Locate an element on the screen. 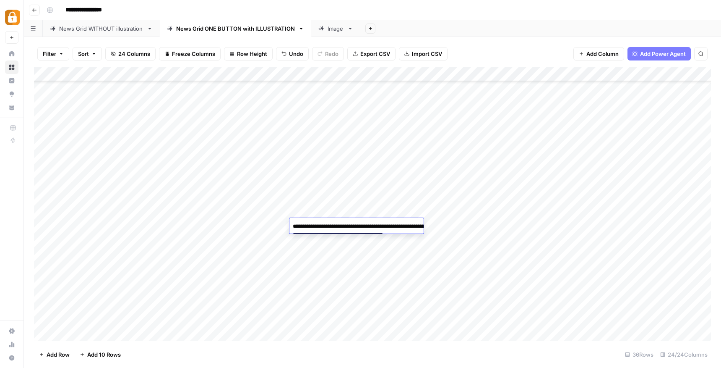 The height and width of the screenshot is (368, 721). a: Home is located at coordinates (12, 54).